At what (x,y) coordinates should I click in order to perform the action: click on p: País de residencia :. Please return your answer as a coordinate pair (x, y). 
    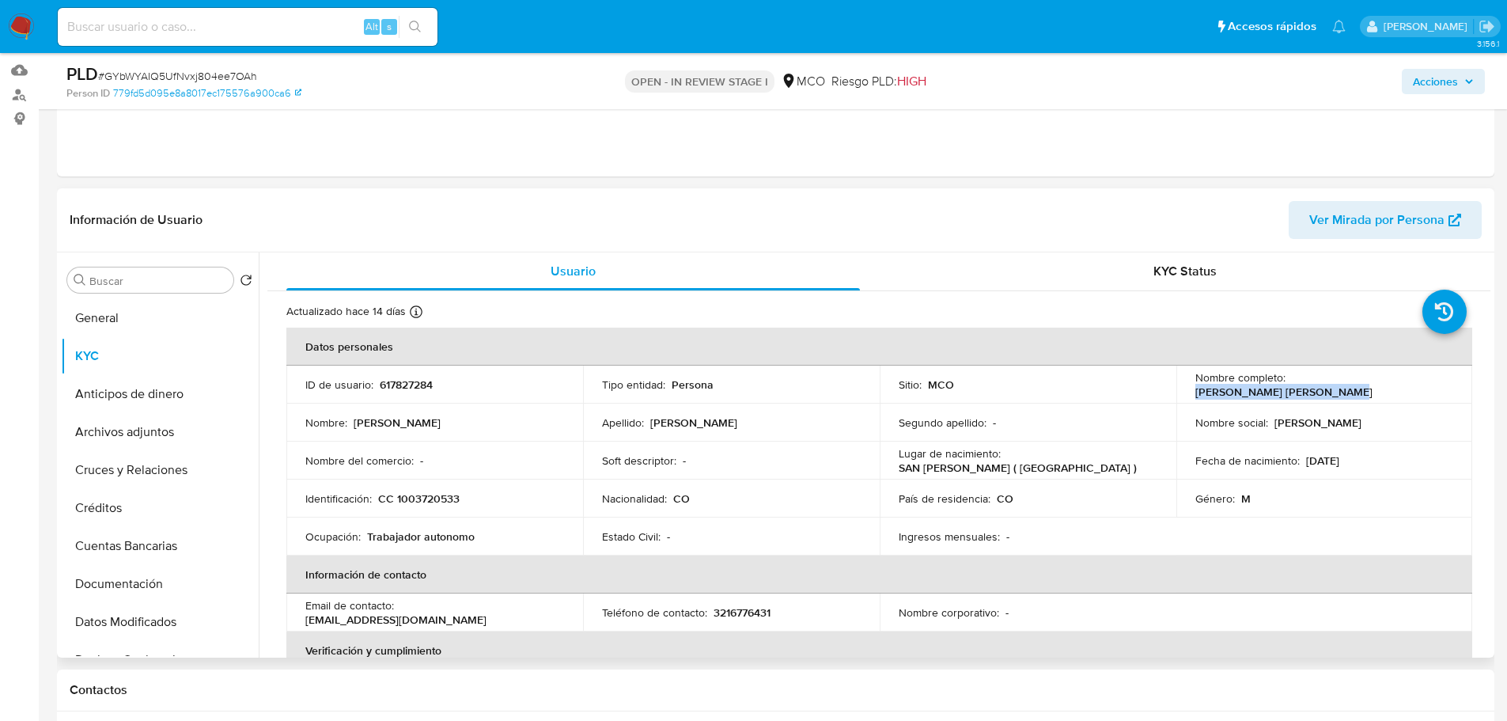
    Looking at the image, I should click on (945, 498).